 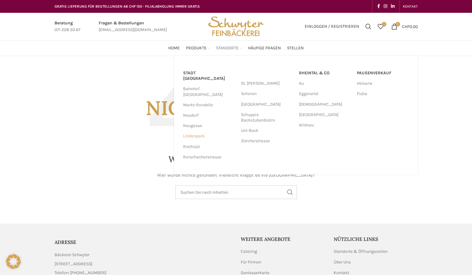 What do you see at coordinates (127, 6) in the screenshot?
I see `span: GRATIS LIEFERUNG FÜR BESTELLUNGEN AB CHF 150 - FILIALABHOLUNG IMMER GRATIS` at bounding box center [127, 6].